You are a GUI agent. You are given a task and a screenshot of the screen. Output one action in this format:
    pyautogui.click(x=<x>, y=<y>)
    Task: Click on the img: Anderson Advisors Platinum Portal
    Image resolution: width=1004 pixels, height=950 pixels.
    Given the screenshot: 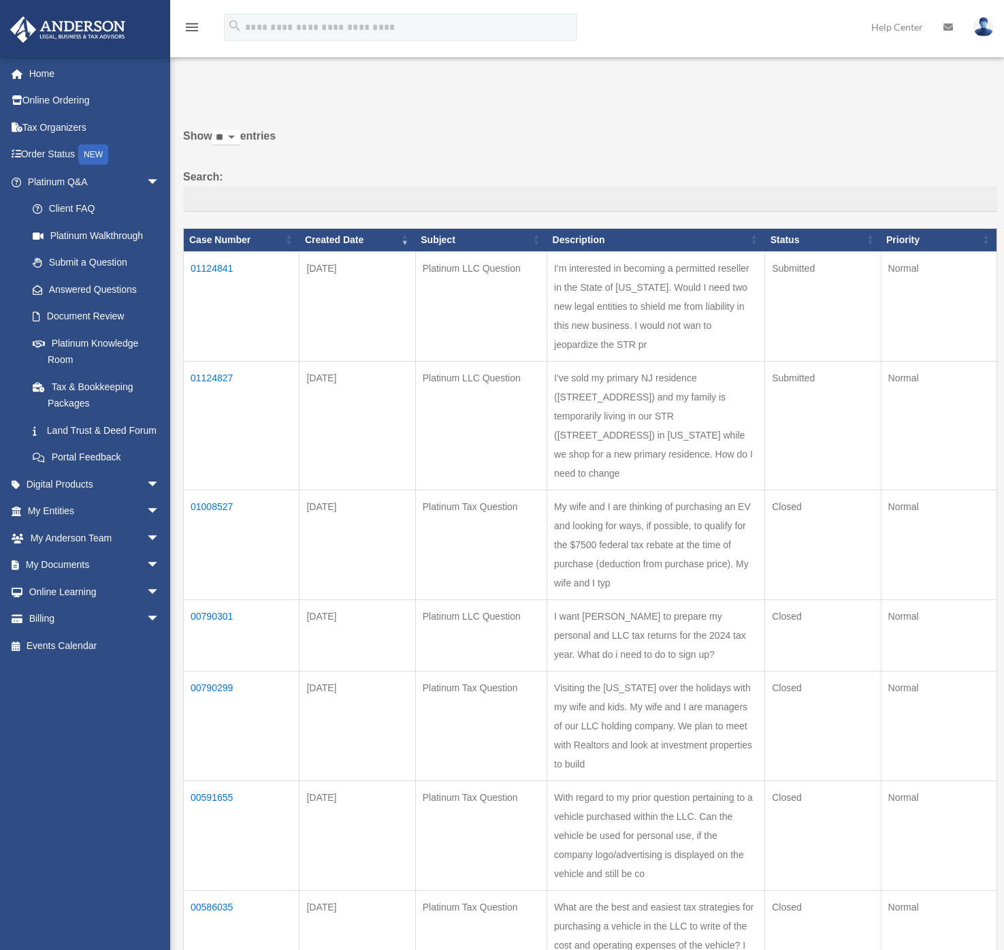 What is the action you would take?
    pyautogui.click(x=67, y=29)
    